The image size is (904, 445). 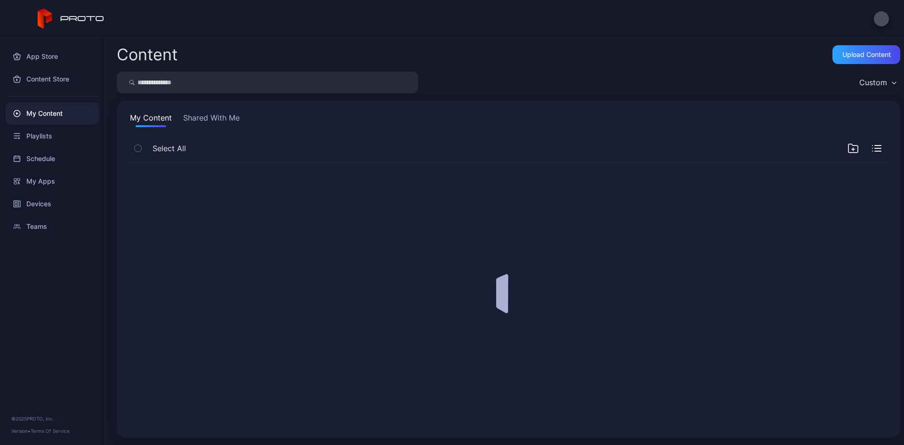 I want to click on div: Content, so click(x=147, y=55).